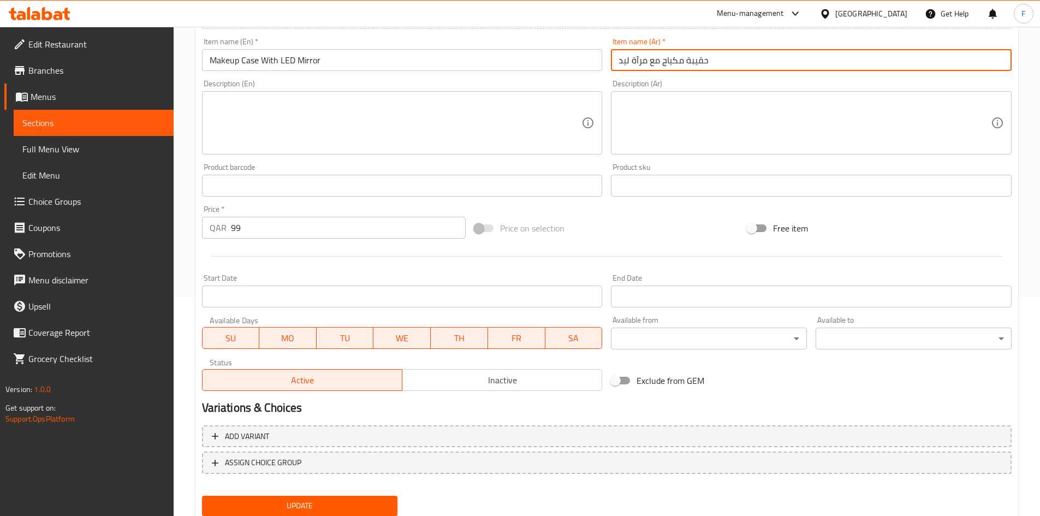 This screenshot has height=516, width=1040. I want to click on input: Please enter product sku, so click(811, 186).